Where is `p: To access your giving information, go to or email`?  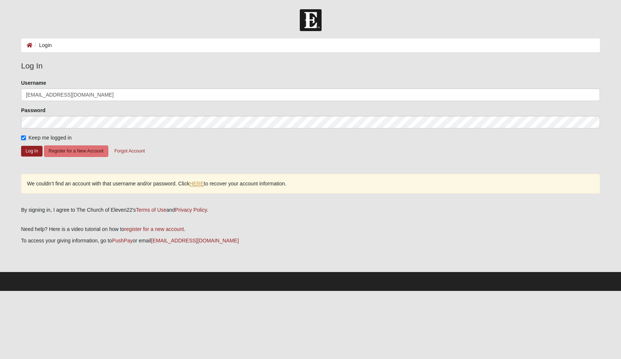
p: To access your giving information, go to or email is located at coordinates (311, 240).